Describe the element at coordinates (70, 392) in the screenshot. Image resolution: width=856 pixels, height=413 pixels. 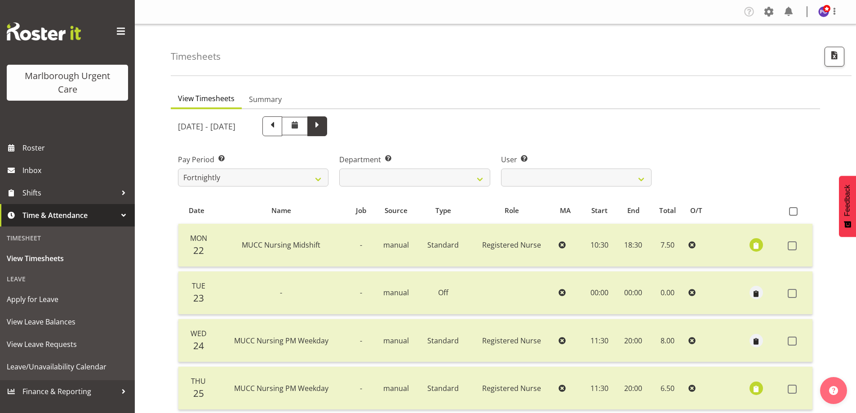
I see `span: Finance & Reporting` at that location.